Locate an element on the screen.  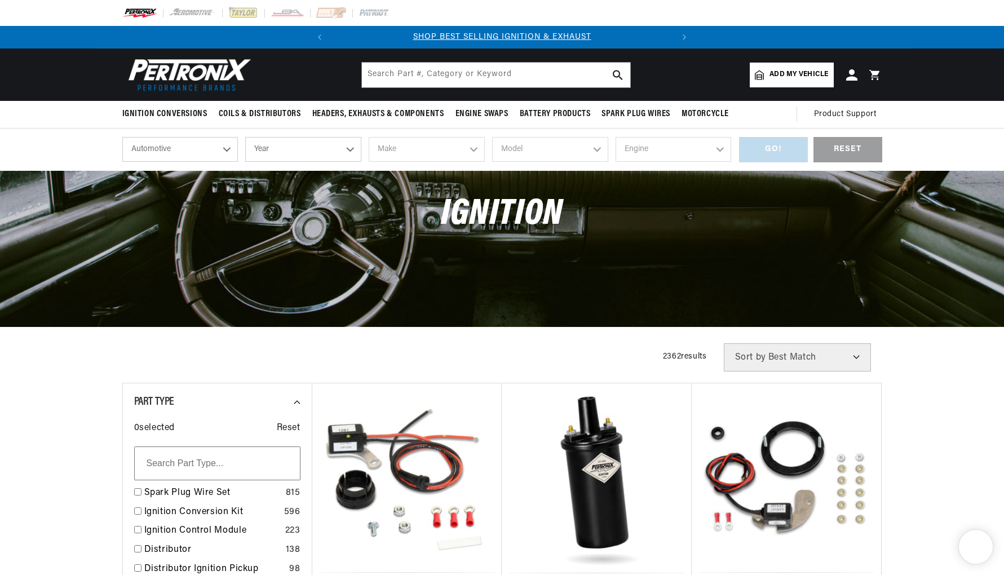
input: Search Part Type... is located at coordinates (217, 463).